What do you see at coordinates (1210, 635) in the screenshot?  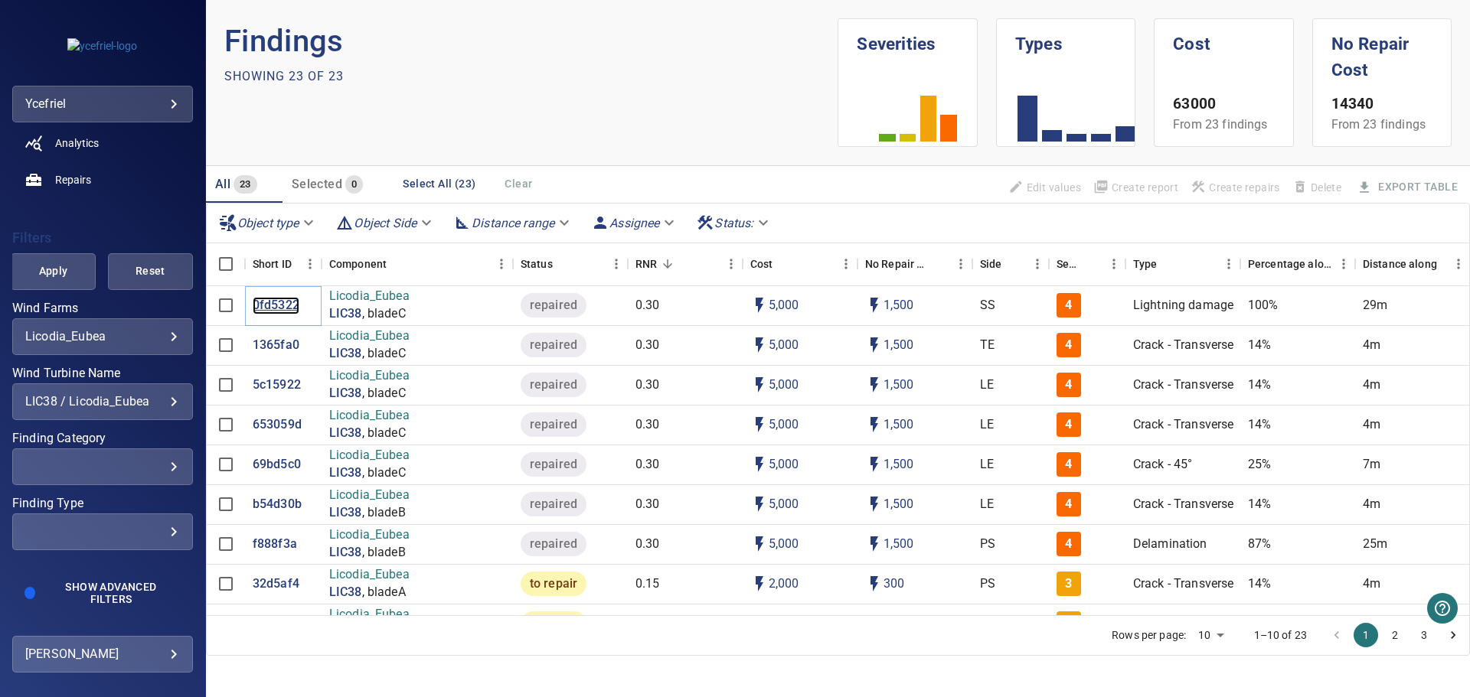 I see `div: 10` at bounding box center [1210, 635].